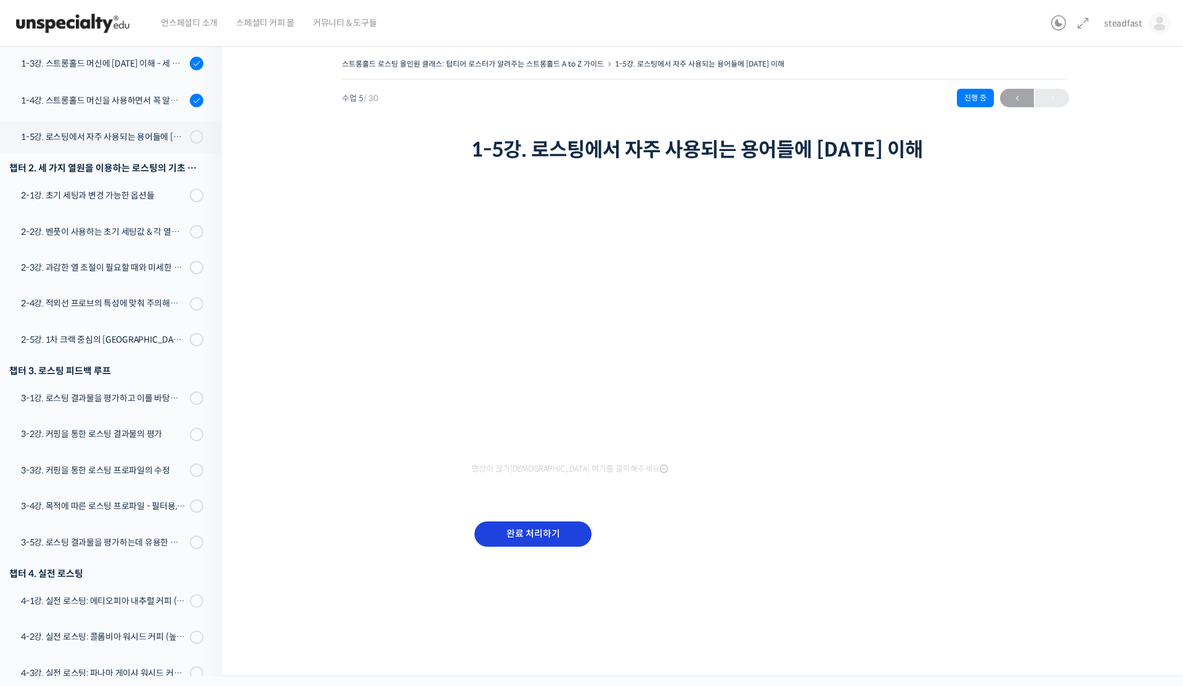 This screenshot has width=1183, height=686. Describe the element at coordinates (106, 370) in the screenshot. I see `div: 챕터 3. 로스팅 피드백 루프` at that location.